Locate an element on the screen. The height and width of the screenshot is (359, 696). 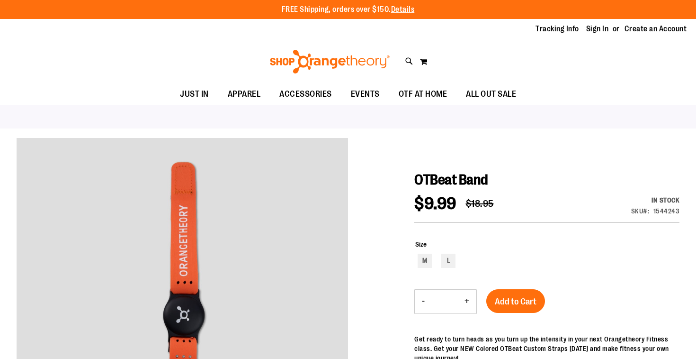
div: In stock is located at coordinates (656, 200).